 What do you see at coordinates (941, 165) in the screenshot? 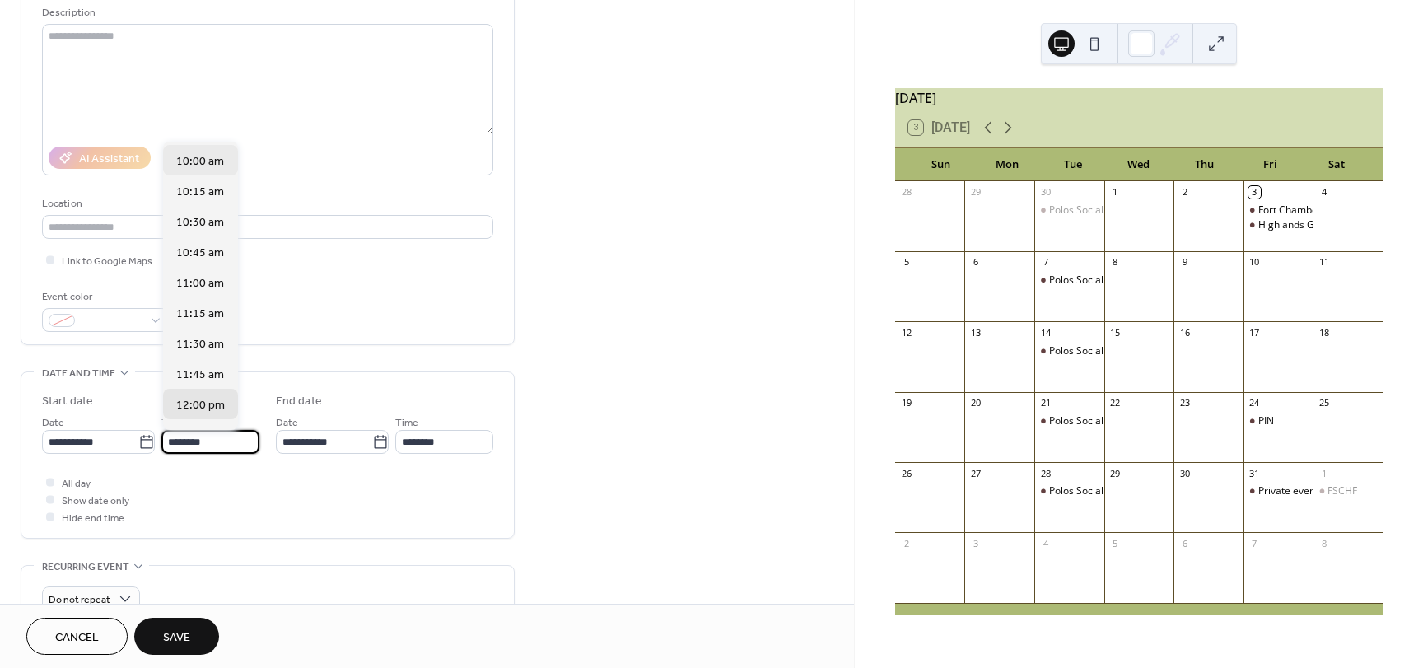
I see `div: Sun` at bounding box center [941, 165].